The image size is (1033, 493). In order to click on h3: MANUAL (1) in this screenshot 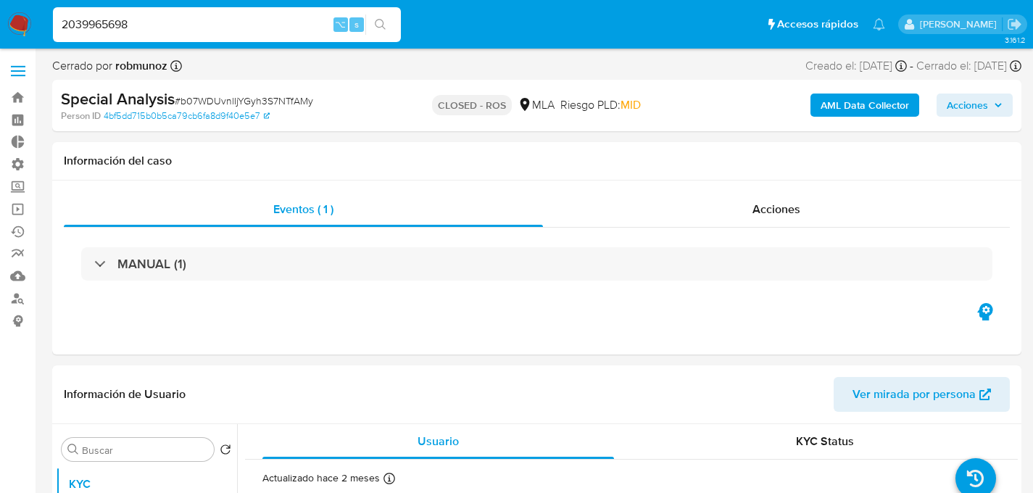, I will do `click(152, 264)`.